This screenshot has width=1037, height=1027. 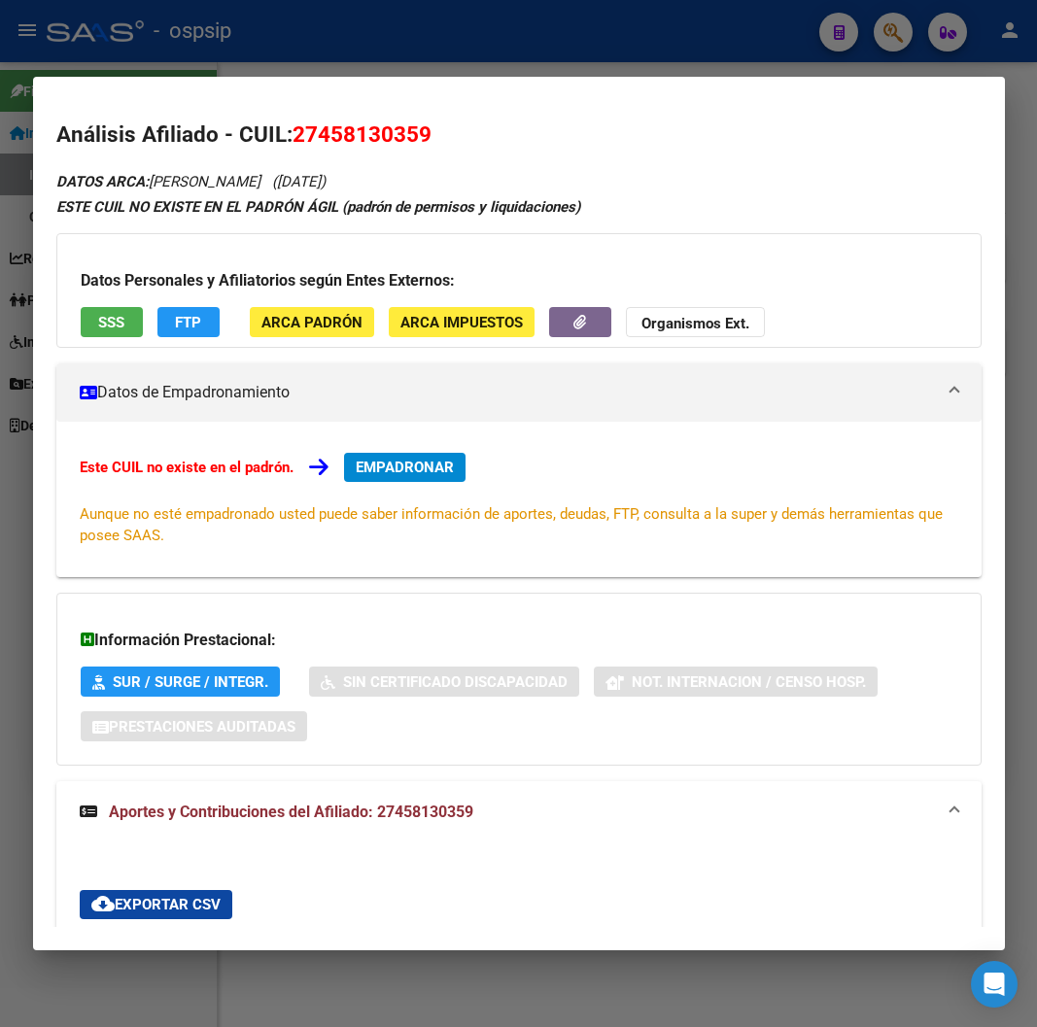 I want to click on span: Exportar CSV, so click(x=156, y=905).